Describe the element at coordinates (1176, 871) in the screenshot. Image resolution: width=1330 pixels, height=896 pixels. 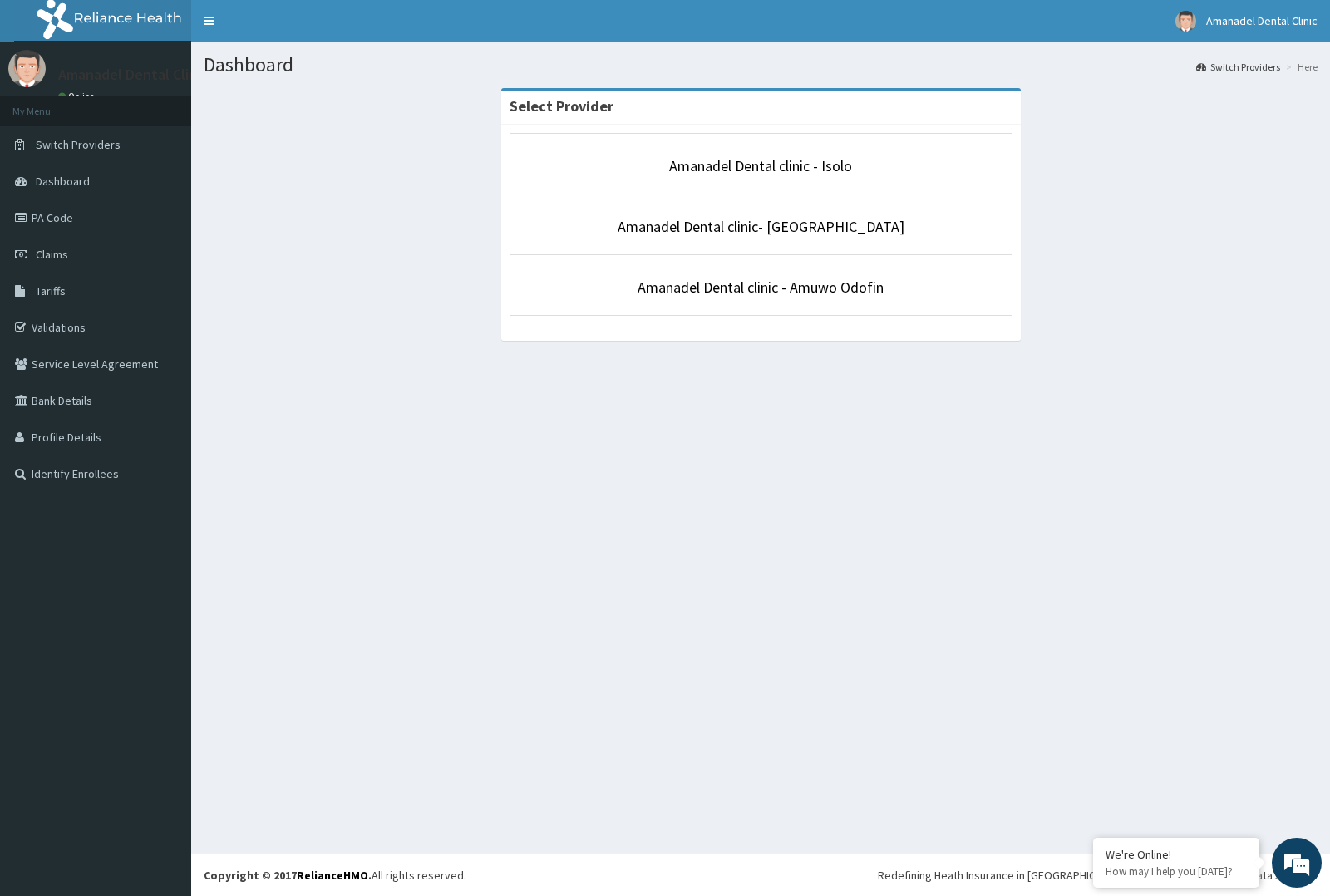
I see `p: How may I help you today?` at that location.